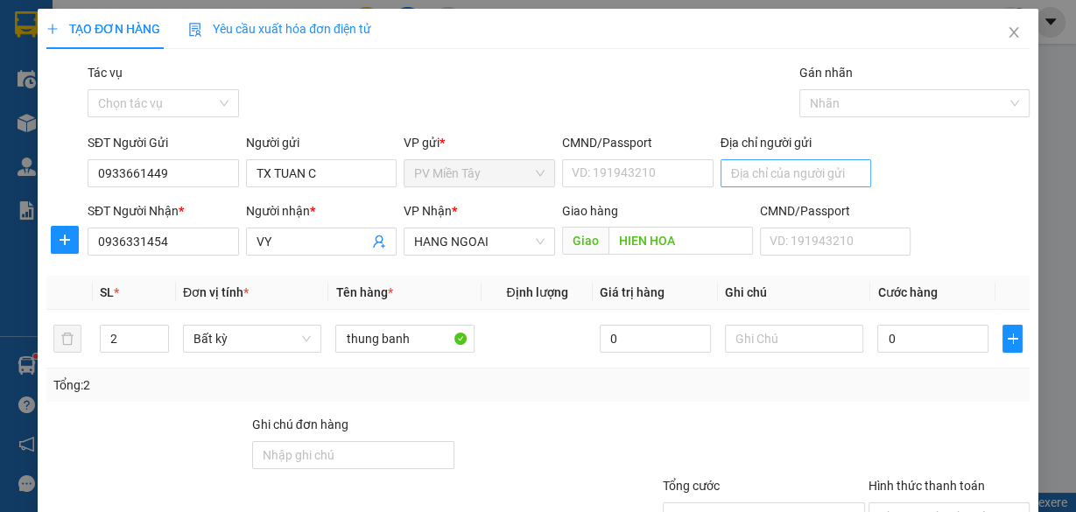 The height and width of the screenshot is (512, 1076). What do you see at coordinates (590, 211) in the screenshot?
I see `span: Giao hàng` at bounding box center [590, 211].